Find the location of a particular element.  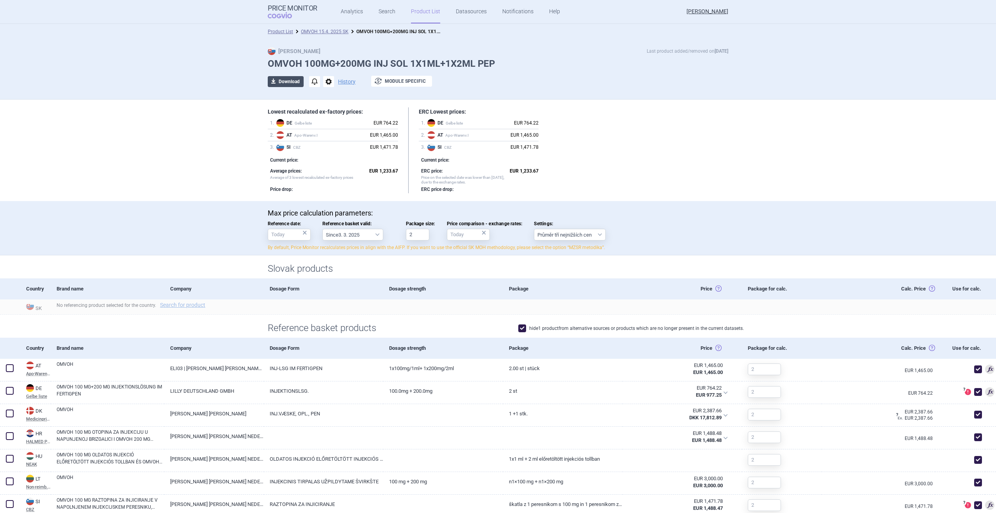

a: SISICBZ is located at coordinates (36, 504).